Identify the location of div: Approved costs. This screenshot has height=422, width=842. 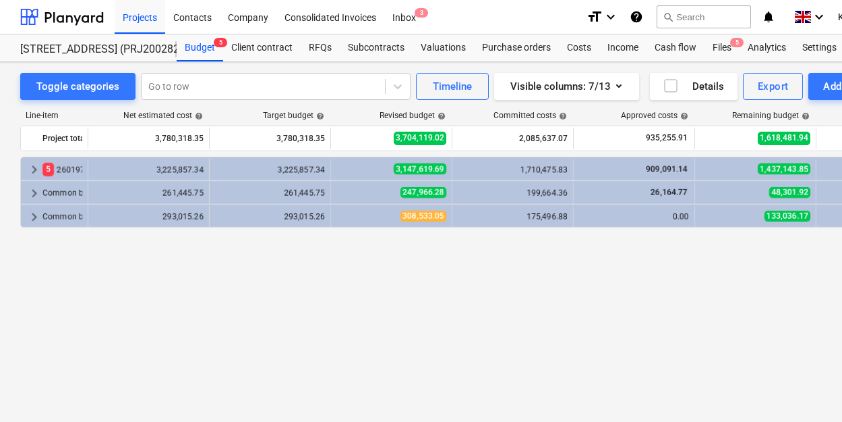
(655, 115).